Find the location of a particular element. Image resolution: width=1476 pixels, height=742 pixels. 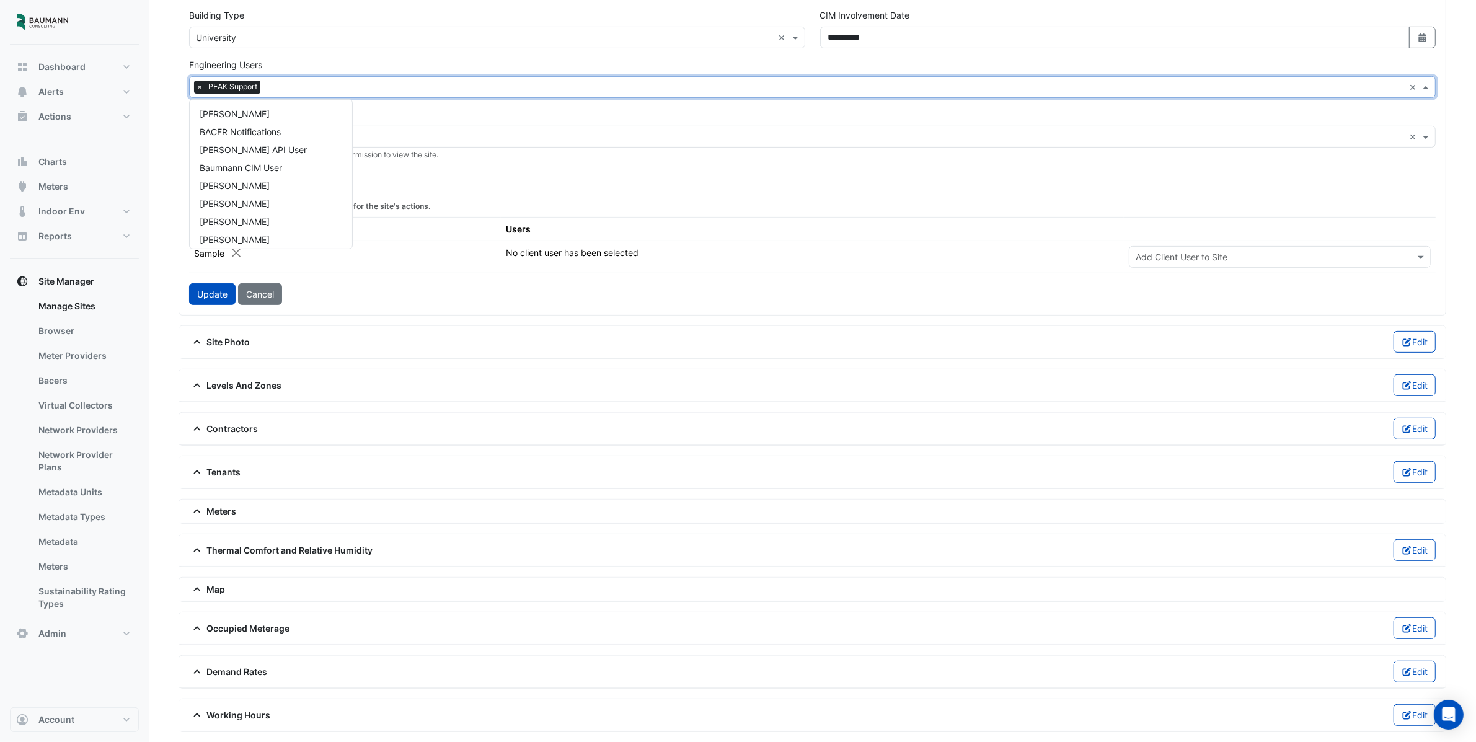

span: Admin is located at coordinates (52, 634).